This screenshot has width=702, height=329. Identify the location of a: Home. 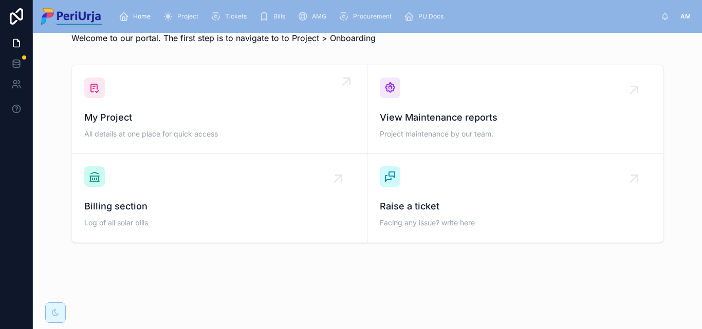
(137, 16).